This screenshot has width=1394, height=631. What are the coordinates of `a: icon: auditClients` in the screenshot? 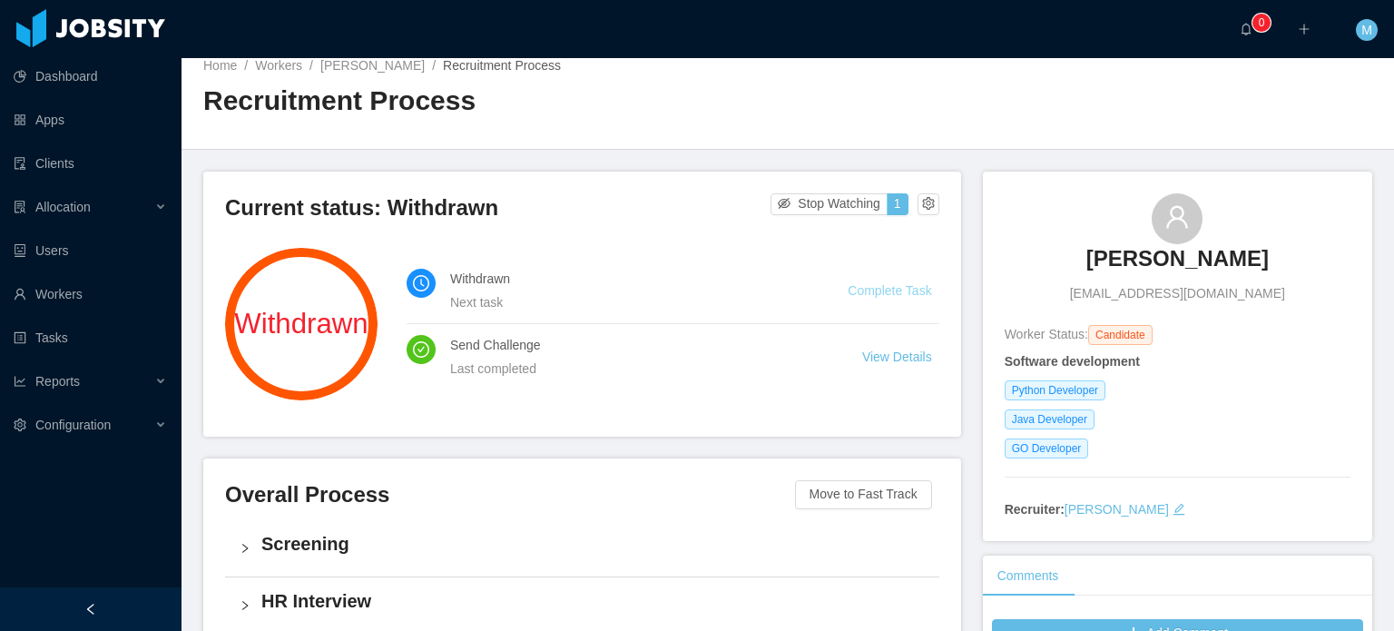 It's located at (90, 163).